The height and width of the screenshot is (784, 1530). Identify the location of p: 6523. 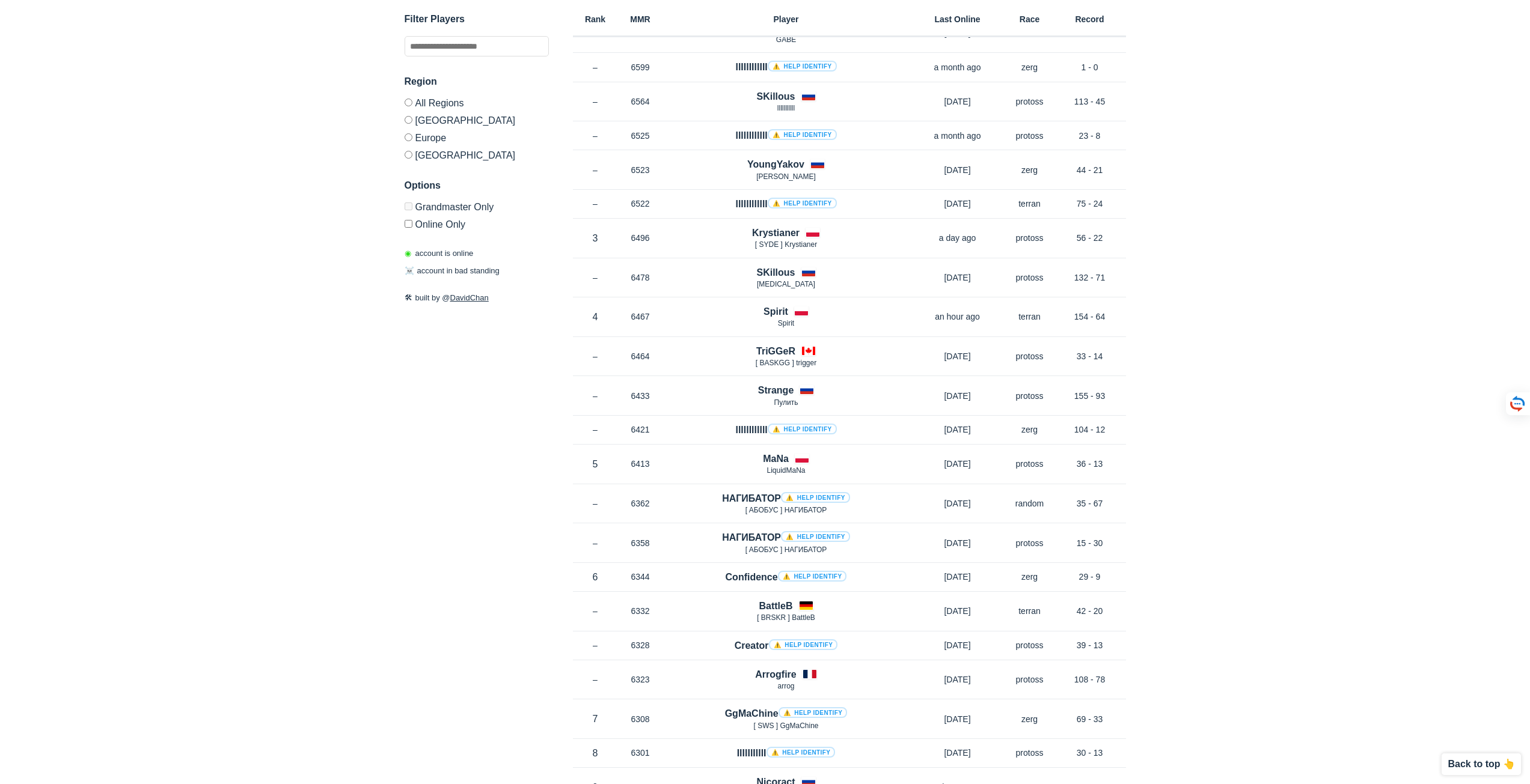
(641, 170).